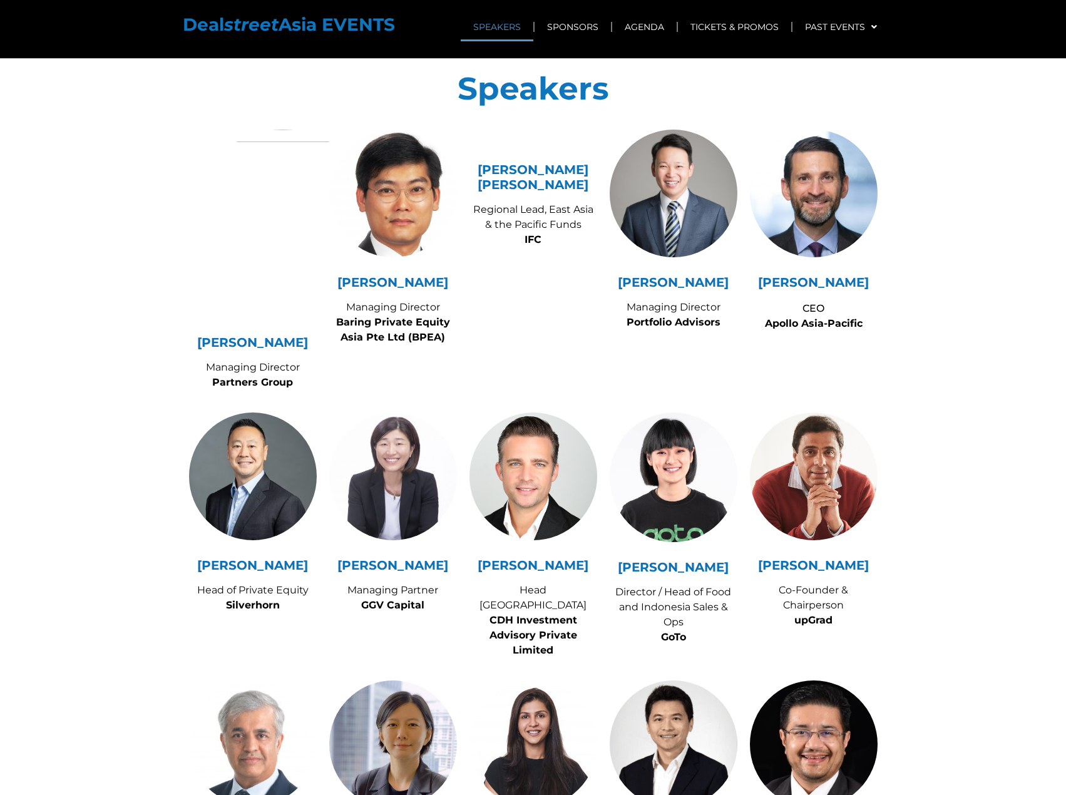  What do you see at coordinates (288, 24) in the screenshot?
I see `a: DealstreetAsia EVENTS` at bounding box center [288, 24].